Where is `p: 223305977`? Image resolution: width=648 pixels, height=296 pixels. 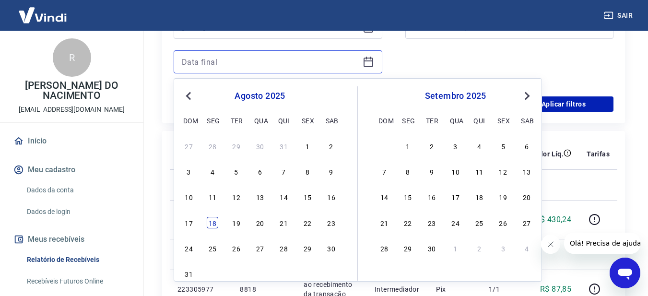 p: 223305977 is located at coordinates (201, 289).